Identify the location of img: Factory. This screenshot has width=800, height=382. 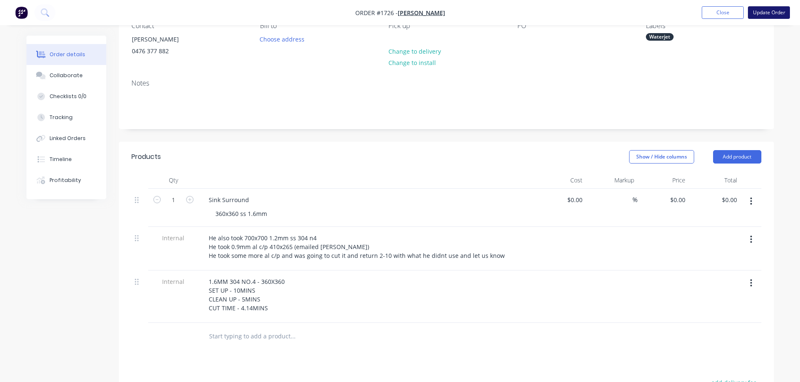
(21, 13).